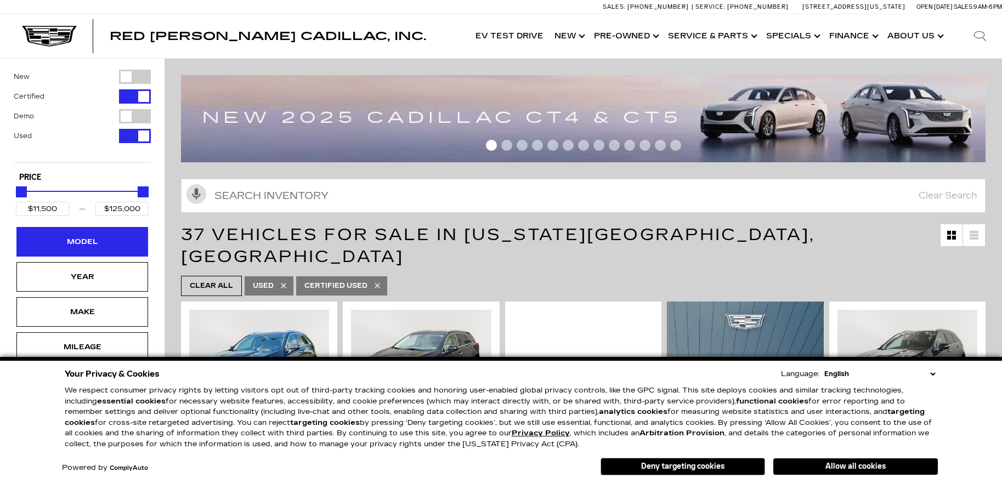 The image size is (1002, 483). I want to click on span: Go to slide 9, so click(614, 145).